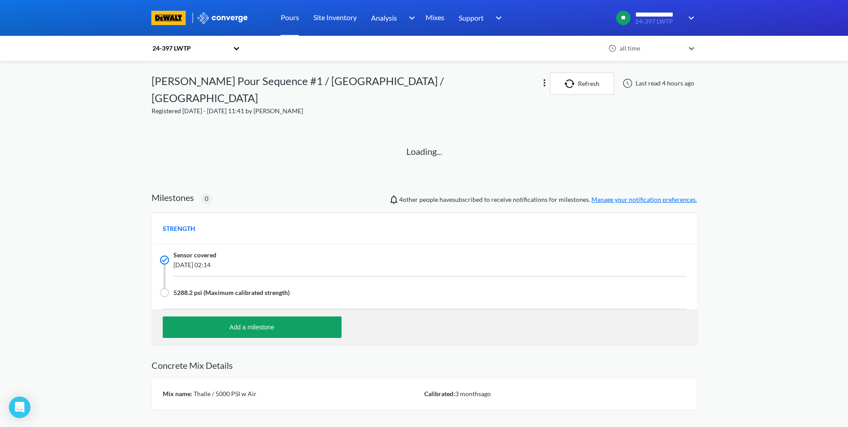 The image size is (848, 427). Describe the element at coordinates (225, 393) in the screenshot. I see `span: Thalle / 5000 PSI w Air` at that location.